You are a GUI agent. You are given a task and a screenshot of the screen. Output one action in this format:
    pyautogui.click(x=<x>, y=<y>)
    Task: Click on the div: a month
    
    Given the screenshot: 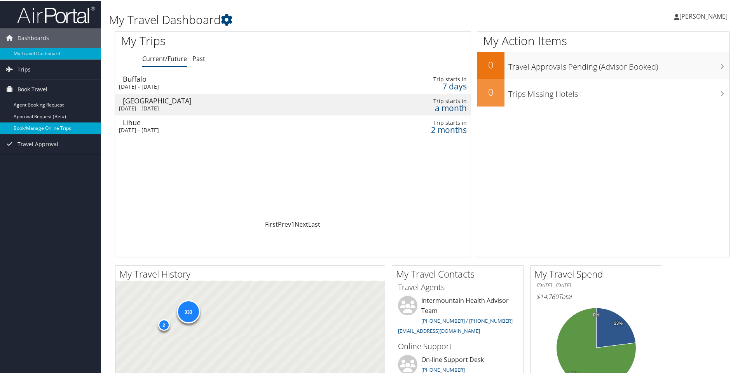 What is the action you would take?
    pyautogui.click(x=425, y=107)
    